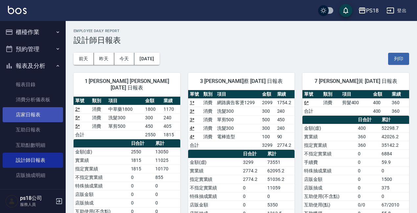  Describe the element at coordinates (394, 205) in the screenshot. I see `td: 67/2010` at that location.